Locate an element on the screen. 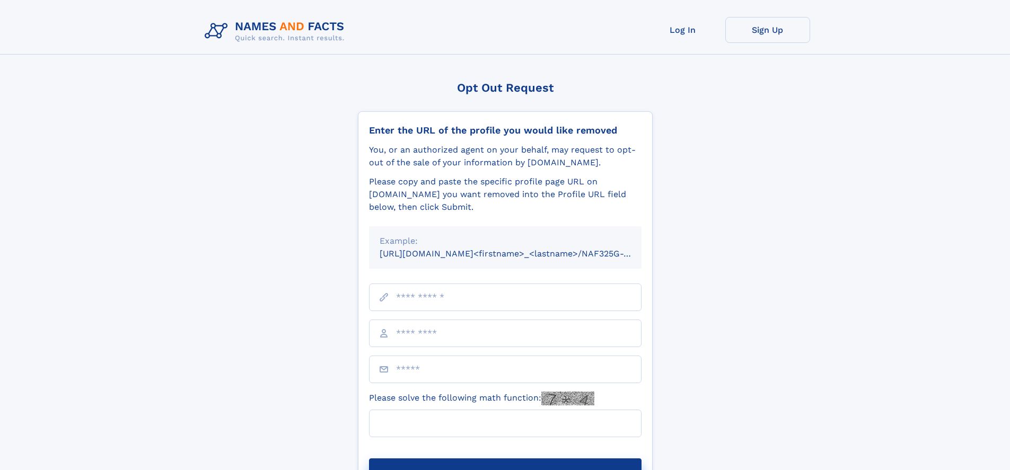  div: Enter the URL of the profile you would like removed is located at coordinates (505, 130).